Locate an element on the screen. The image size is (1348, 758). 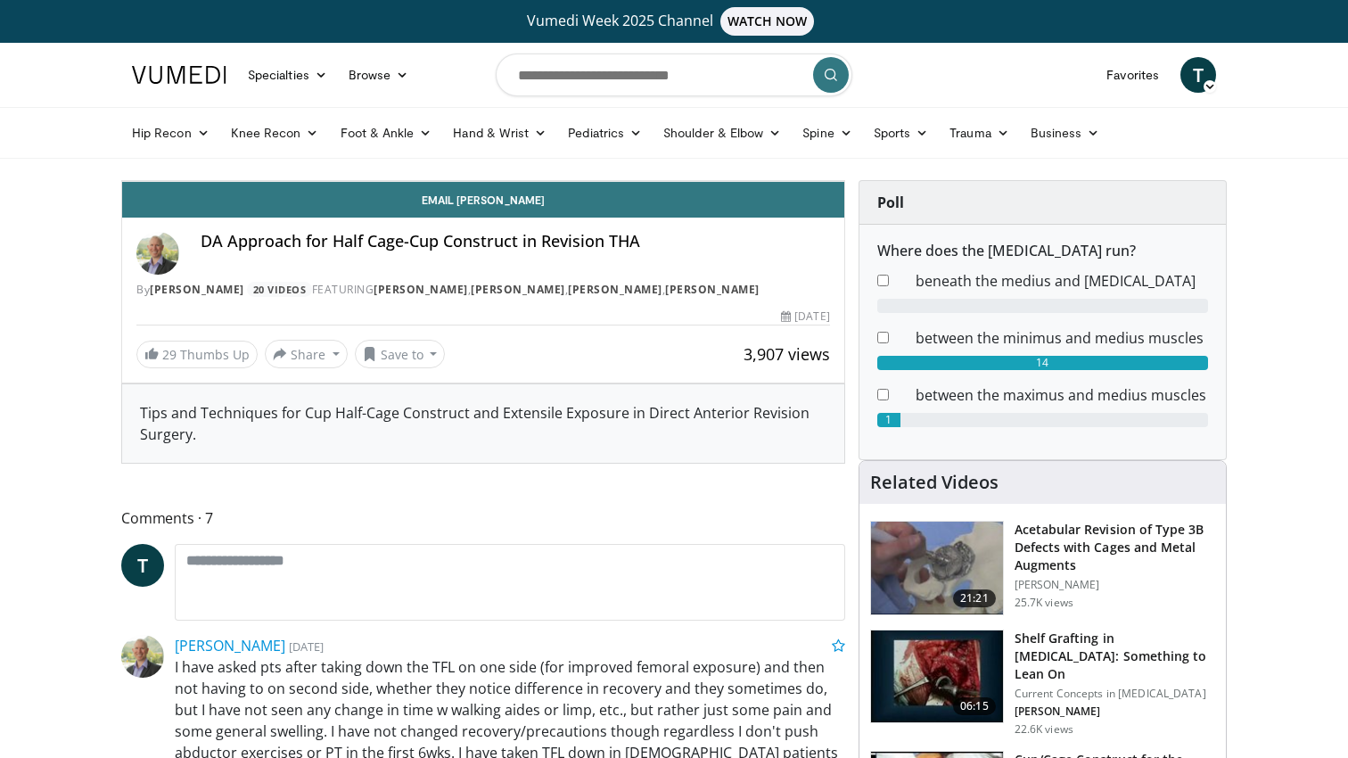
a: Pediatrics is located at coordinates (604, 133).